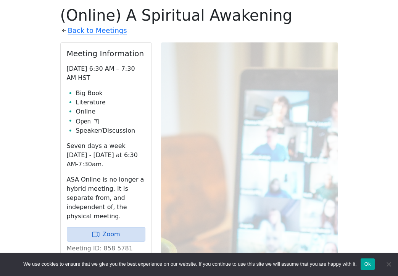 Image resolution: width=398 pixels, height=276 pixels. What do you see at coordinates (106, 253) in the screenshot?
I see `p: Meeting ID: 858 5781 3993 Passcode: 808` at bounding box center [106, 253].